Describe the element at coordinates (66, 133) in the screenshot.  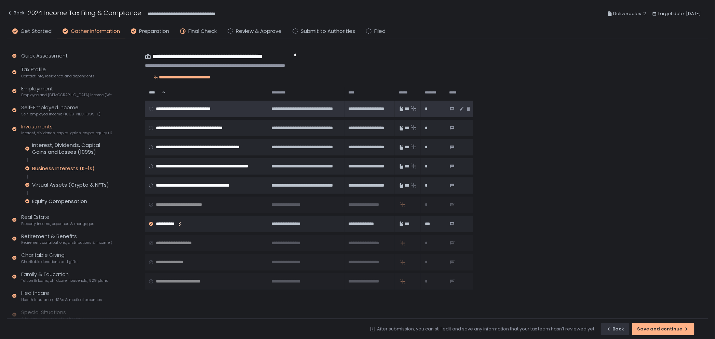
I see `span: Interest, dividends, capital gains, crypto, equity (1099s, K-1s)` at that location.